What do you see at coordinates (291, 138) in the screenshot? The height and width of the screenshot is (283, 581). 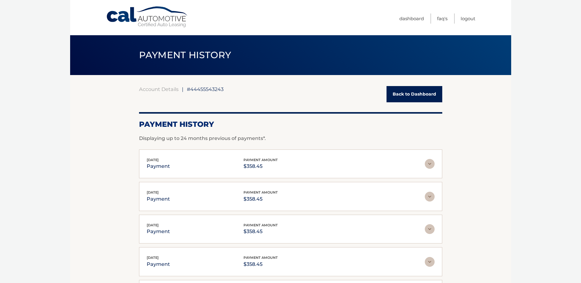 I see `p: Displaying up to 24 months previous of payments*.` at bounding box center [291, 138].